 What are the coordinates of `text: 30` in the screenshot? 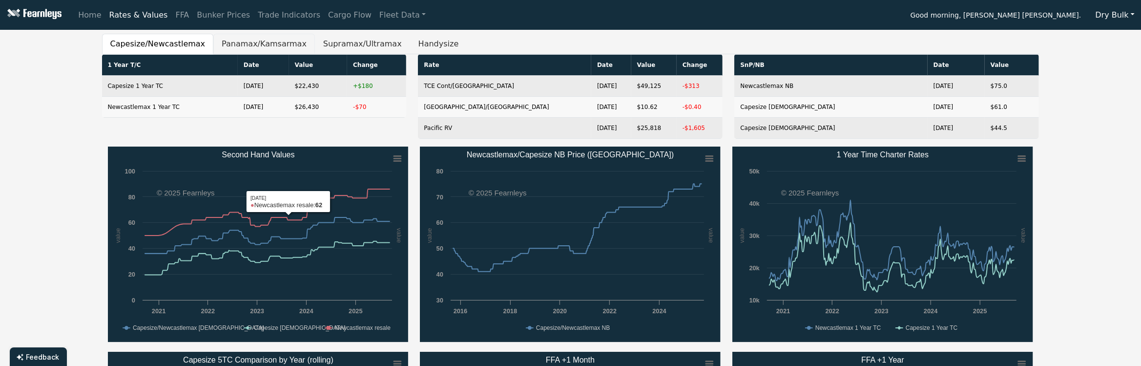 It's located at (440, 300).